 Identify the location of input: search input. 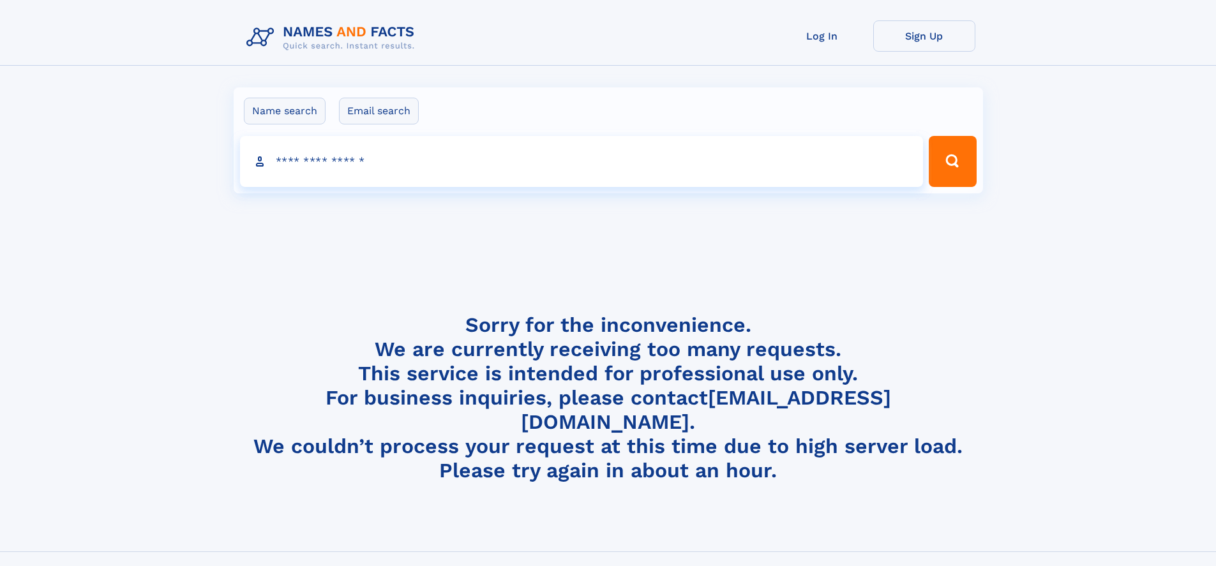
(582, 162).